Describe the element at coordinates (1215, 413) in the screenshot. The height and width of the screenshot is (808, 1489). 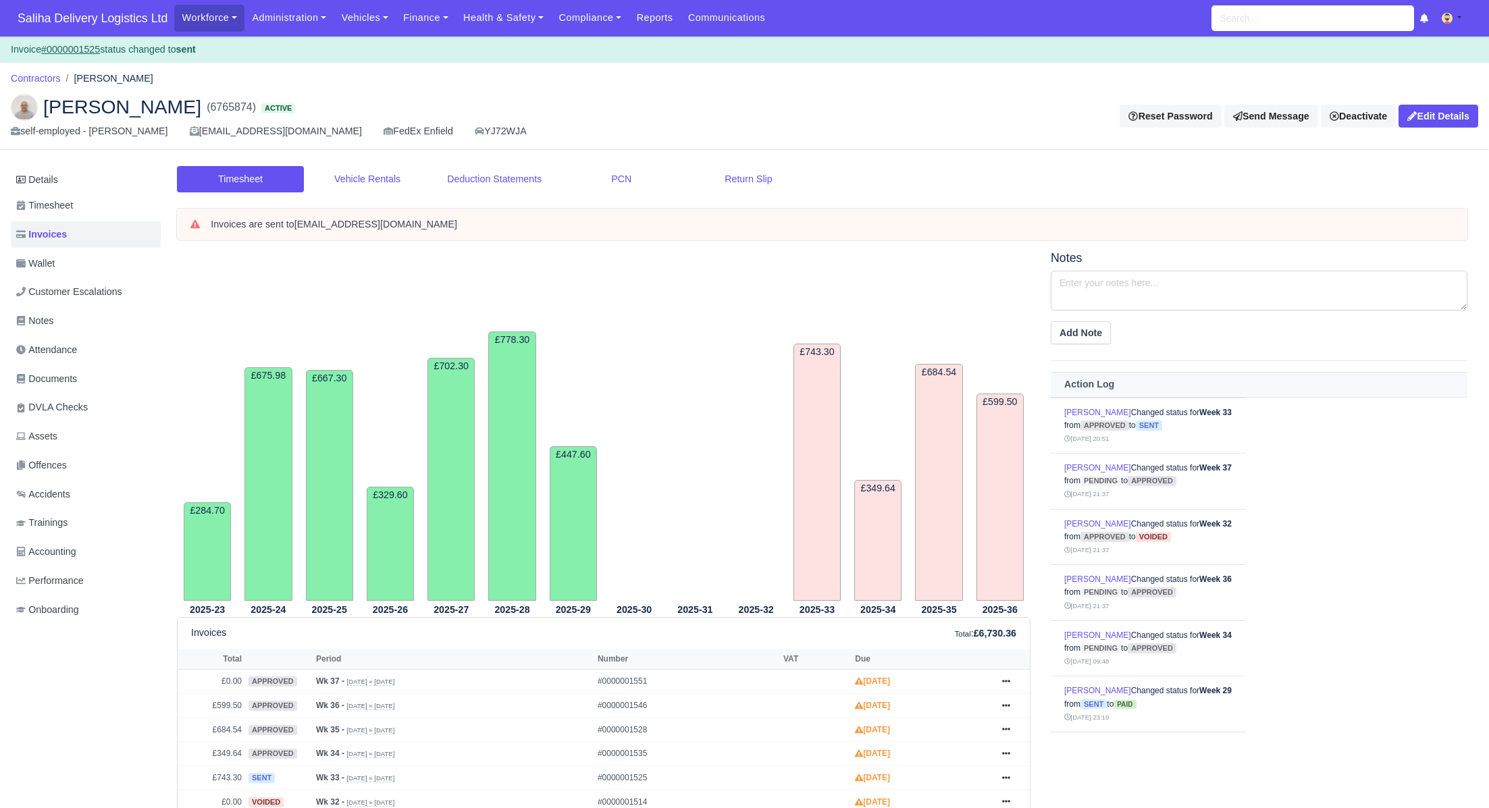
I see `strong: Week 33` at that location.